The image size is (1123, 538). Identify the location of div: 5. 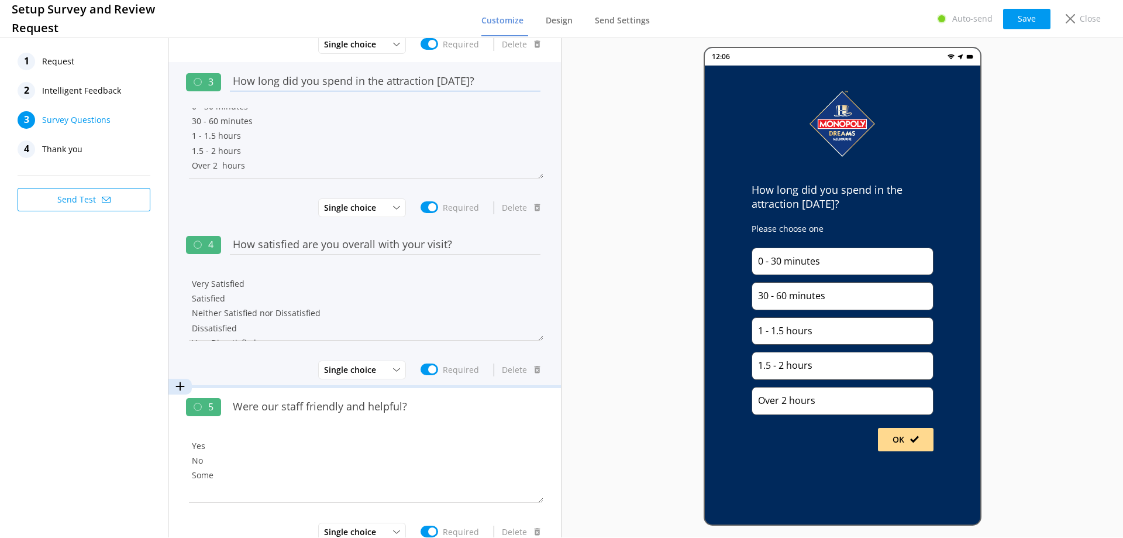
(204, 407).